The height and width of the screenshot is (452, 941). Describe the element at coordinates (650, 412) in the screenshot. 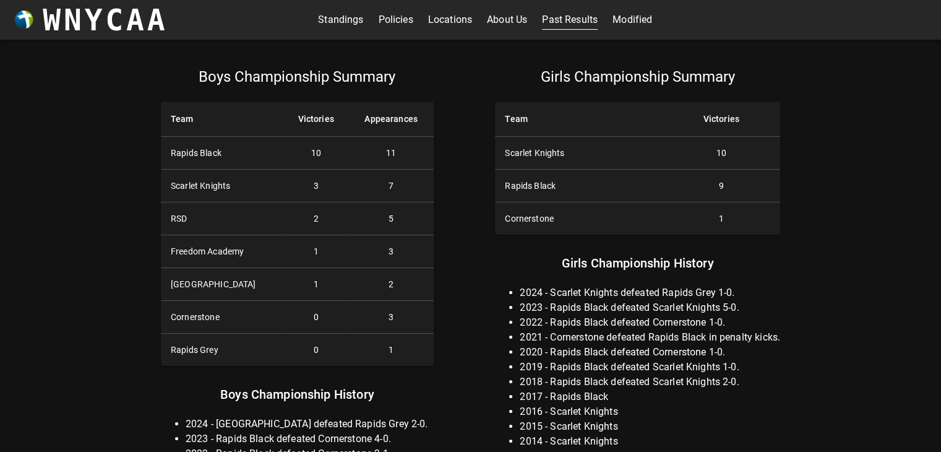

I see `li: 2016 - Scarlet Knights` at that location.